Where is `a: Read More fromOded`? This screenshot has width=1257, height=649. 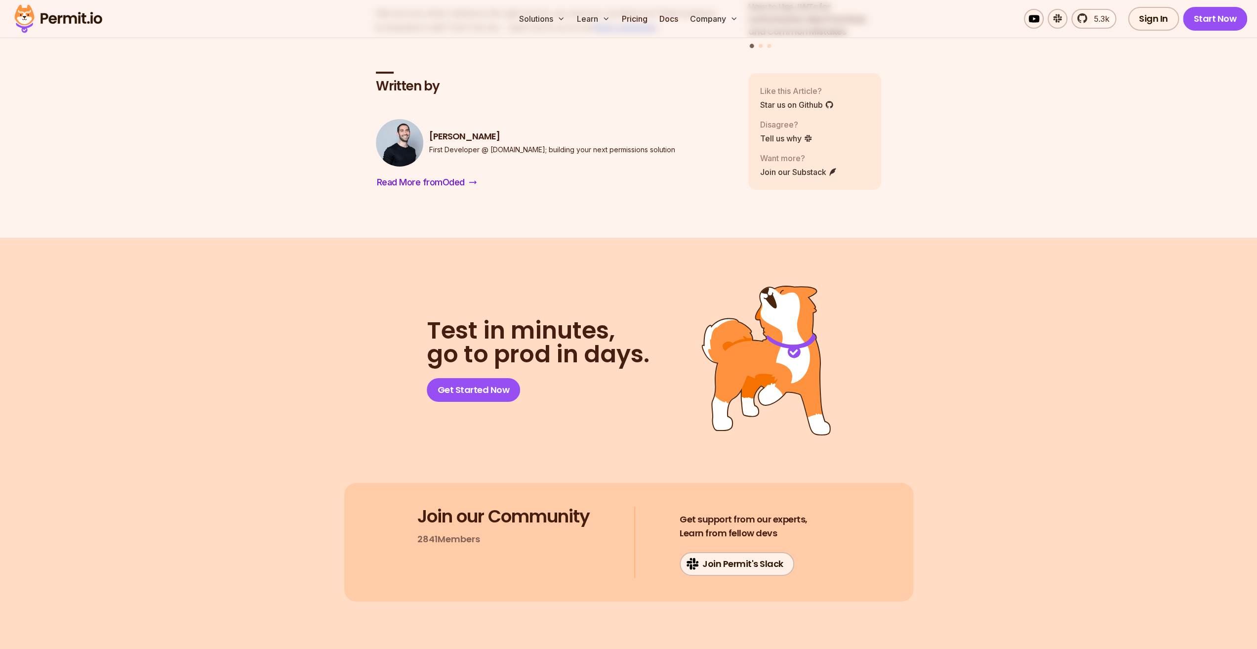 a: Read More fromOded is located at coordinates (427, 182).